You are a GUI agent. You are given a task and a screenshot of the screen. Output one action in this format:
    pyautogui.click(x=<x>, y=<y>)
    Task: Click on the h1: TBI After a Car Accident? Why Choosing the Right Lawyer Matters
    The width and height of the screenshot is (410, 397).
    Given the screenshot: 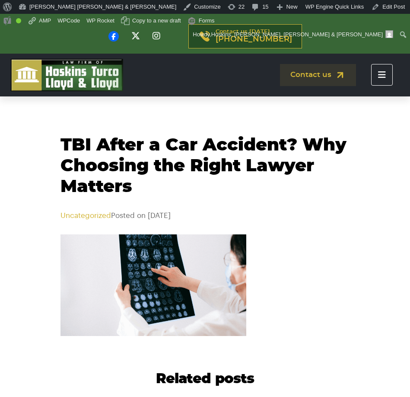 What is the action you would take?
    pyautogui.click(x=205, y=166)
    